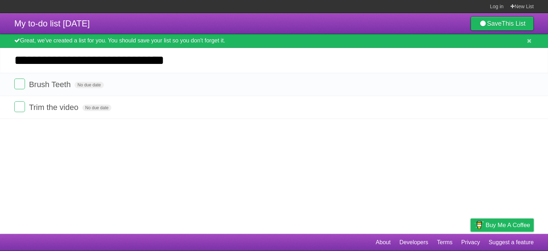  Describe the element at coordinates (383, 242) in the screenshot. I see `a: About` at that location.